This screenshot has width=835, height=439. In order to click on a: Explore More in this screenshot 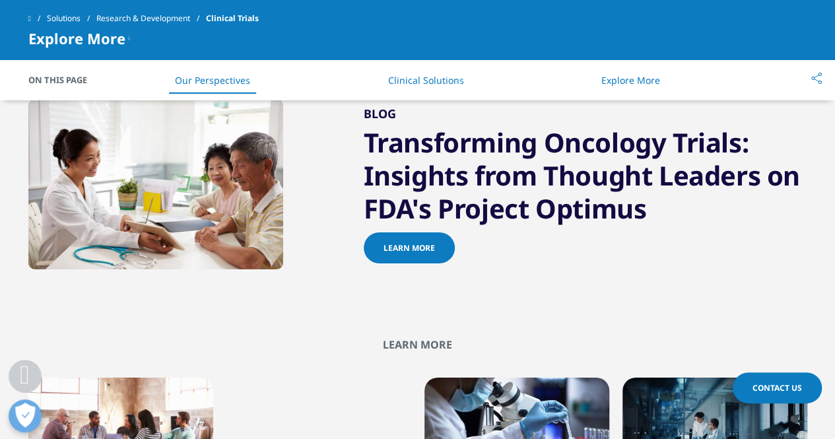, I will do `click(630, 80)`.